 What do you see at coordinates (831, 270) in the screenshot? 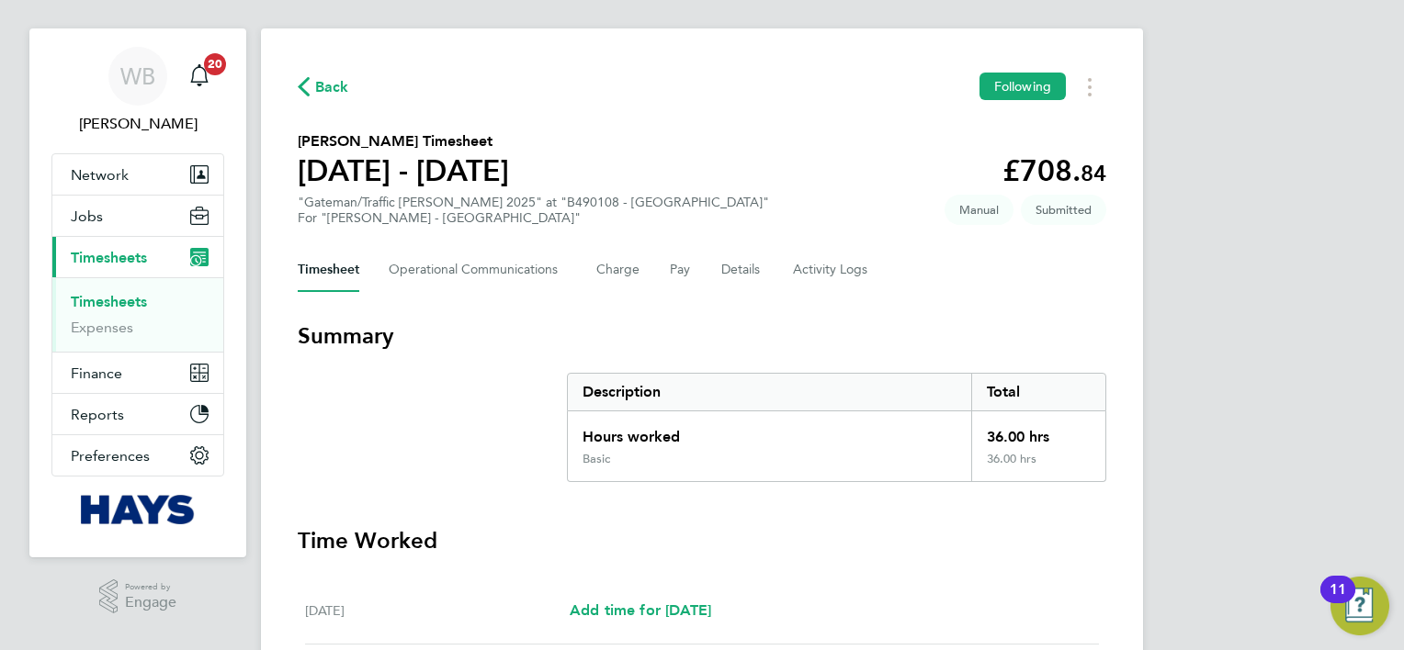
I see `button: Activity Logs` at bounding box center [831, 270].